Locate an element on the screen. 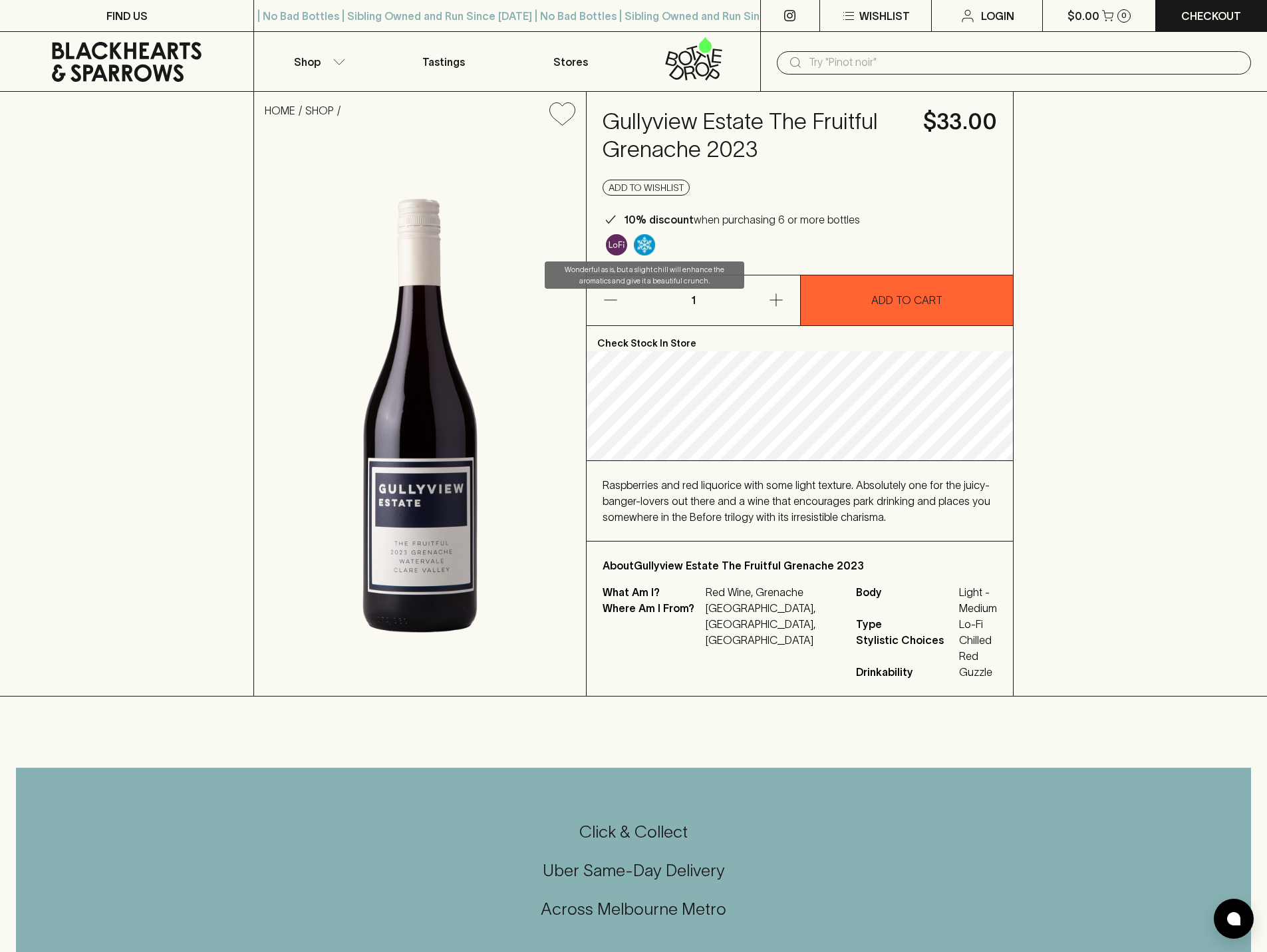  div: Wonderful as is, but a slight chill will enhance the aromatics and give it a beautiful crunch. is located at coordinates (645, 275).